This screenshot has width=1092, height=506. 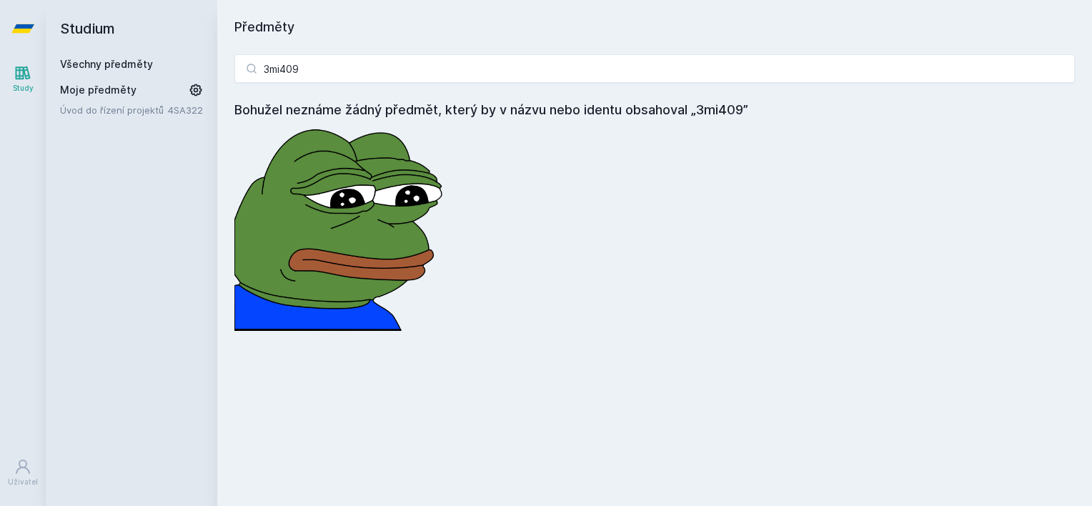 What do you see at coordinates (185, 110) in the screenshot?
I see `a: 4SA322` at bounding box center [185, 110].